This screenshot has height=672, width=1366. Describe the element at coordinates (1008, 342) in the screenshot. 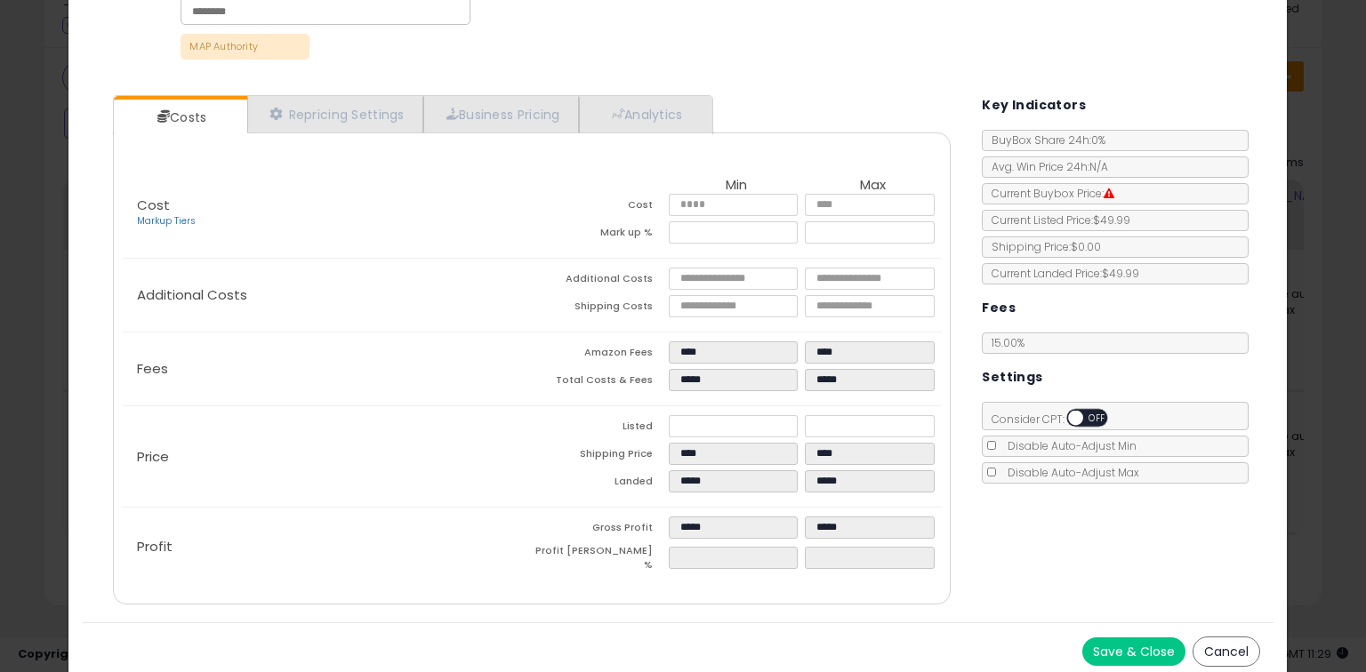

I see `span: 15.00 %` at that location.